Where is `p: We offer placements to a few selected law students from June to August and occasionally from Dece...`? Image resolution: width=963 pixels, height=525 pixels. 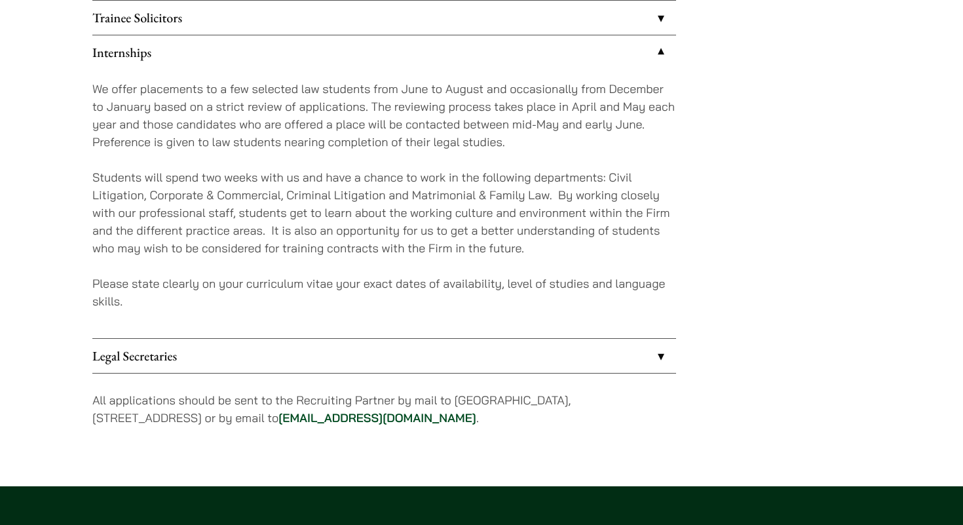
p: We offer placements to a few selected law students from June to August and occasionally from Dece... is located at coordinates (384, 115).